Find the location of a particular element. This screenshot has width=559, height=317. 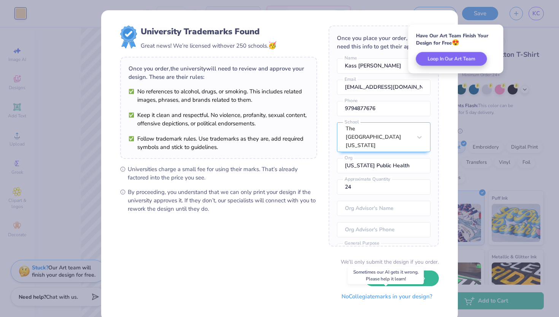

input: Approximate Quantity is located at coordinates (384, 187).